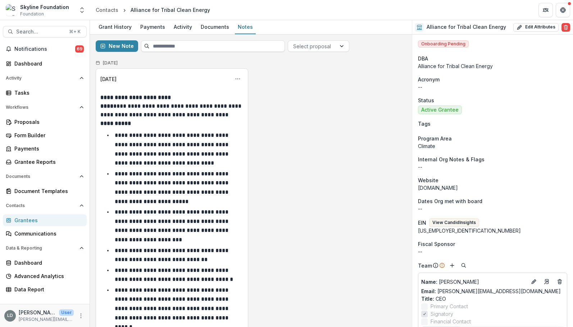 This screenshot has height=327, width=573. Describe the element at coordinates (429, 281) in the screenshot. I see `span: Name :` at that location.